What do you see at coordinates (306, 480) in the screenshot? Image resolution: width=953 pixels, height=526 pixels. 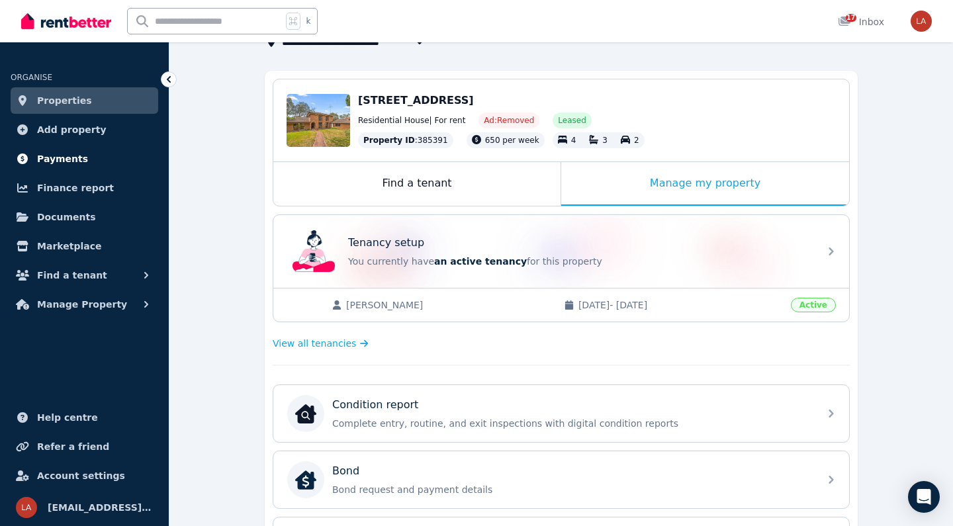 I see `img: Bond` at bounding box center [306, 480].